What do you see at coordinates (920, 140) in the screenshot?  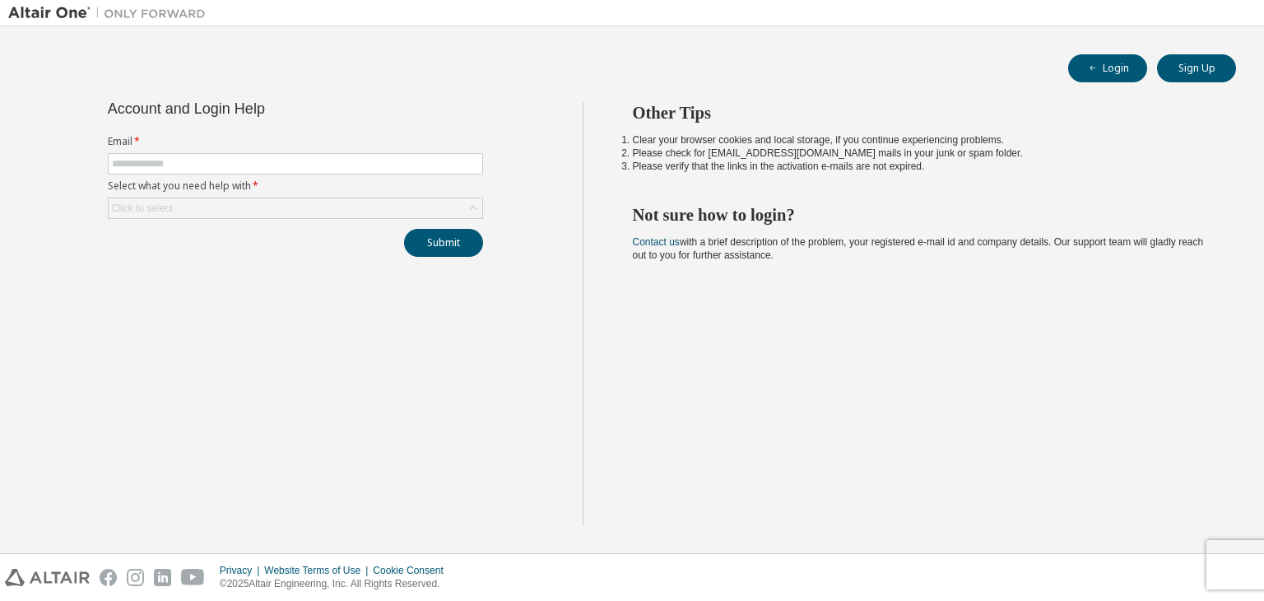 I see `li: Clear your browser cookies and local storage, if you continue experiencing problems.` at bounding box center [920, 140].